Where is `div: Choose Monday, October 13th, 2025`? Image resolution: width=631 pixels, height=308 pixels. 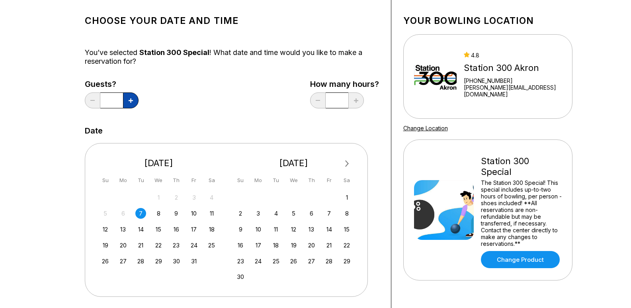 div: Choose Monday, October 13th, 2025 is located at coordinates (123, 229).